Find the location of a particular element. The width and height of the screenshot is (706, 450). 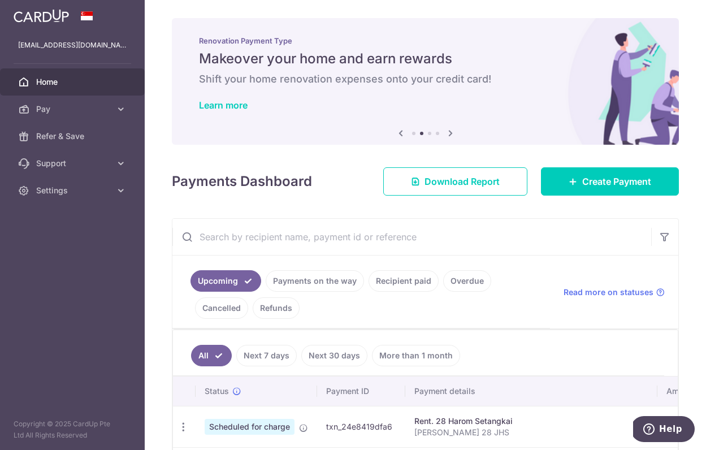

span: Status is located at coordinates (216, 391).